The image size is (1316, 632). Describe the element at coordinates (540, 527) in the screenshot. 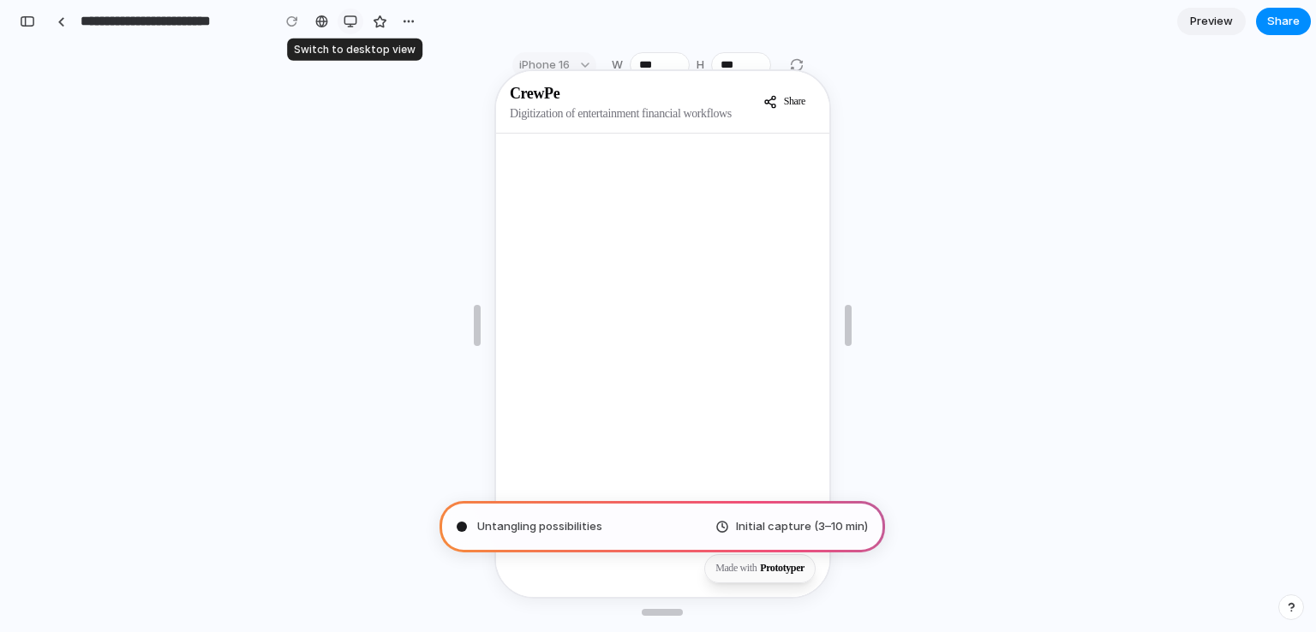

I see `span: Untangling possibilities` at that location.